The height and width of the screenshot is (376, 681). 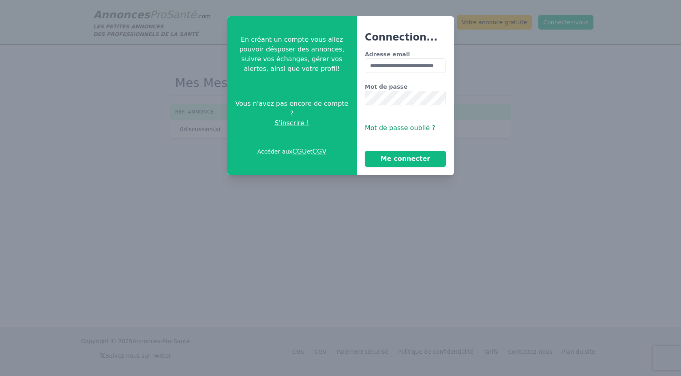 What do you see at coordinates (405, 37) in the screenshot?
I see `h3: Connection...` at bounding box center [405, 37].